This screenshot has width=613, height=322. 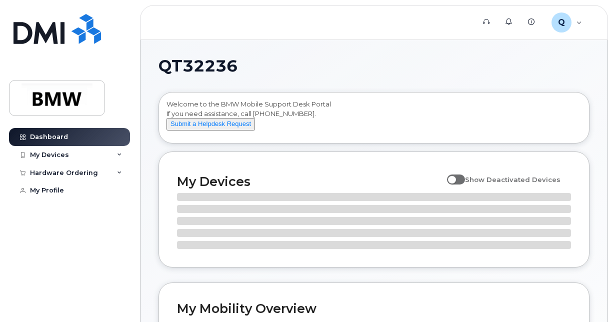 I want to click on span: Show Deactivated Devices, so click(x=513, y=180).